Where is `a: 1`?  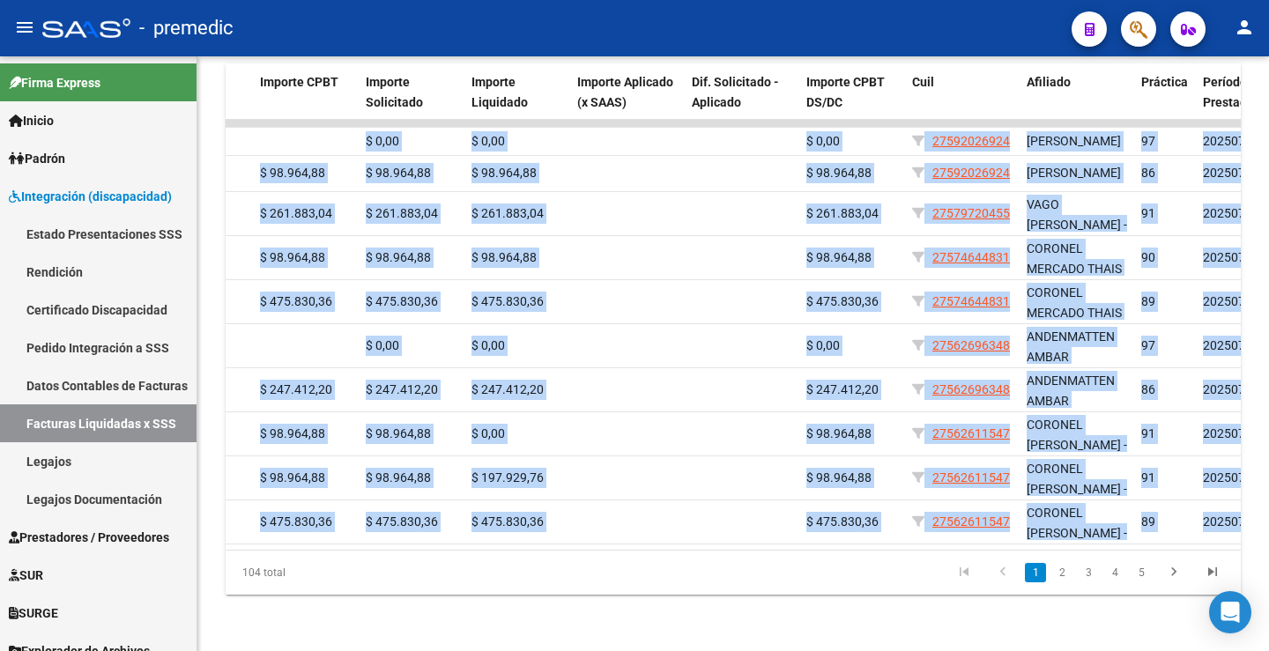 a: 1 is located at coordinates (1036, 573).